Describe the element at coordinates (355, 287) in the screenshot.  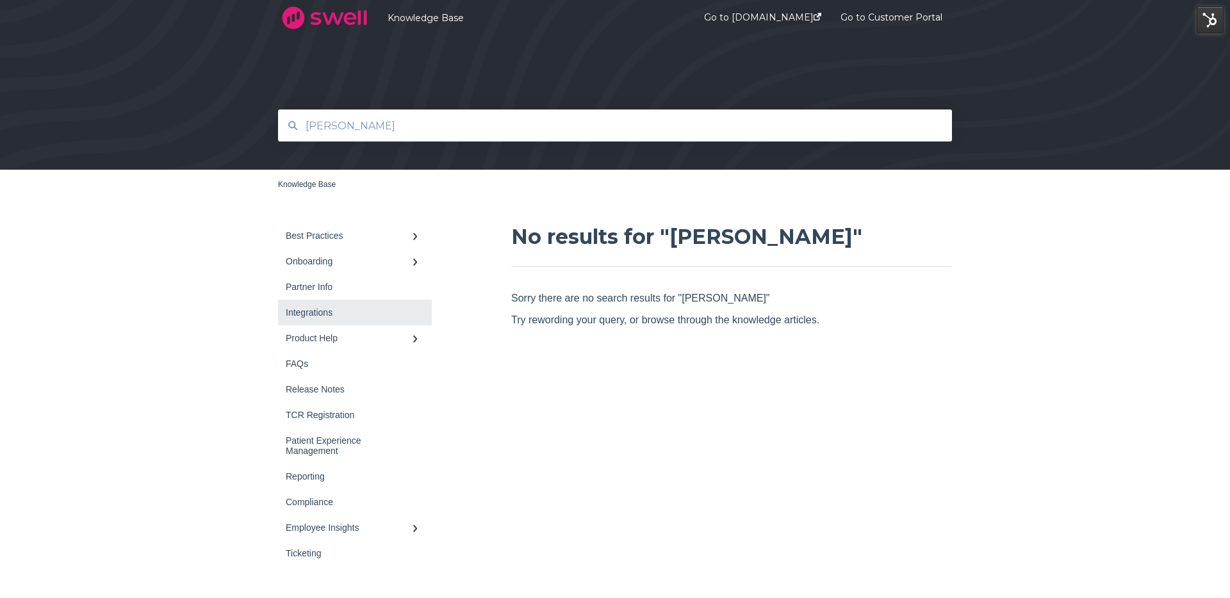
I see `a: Partner Info` at that location.